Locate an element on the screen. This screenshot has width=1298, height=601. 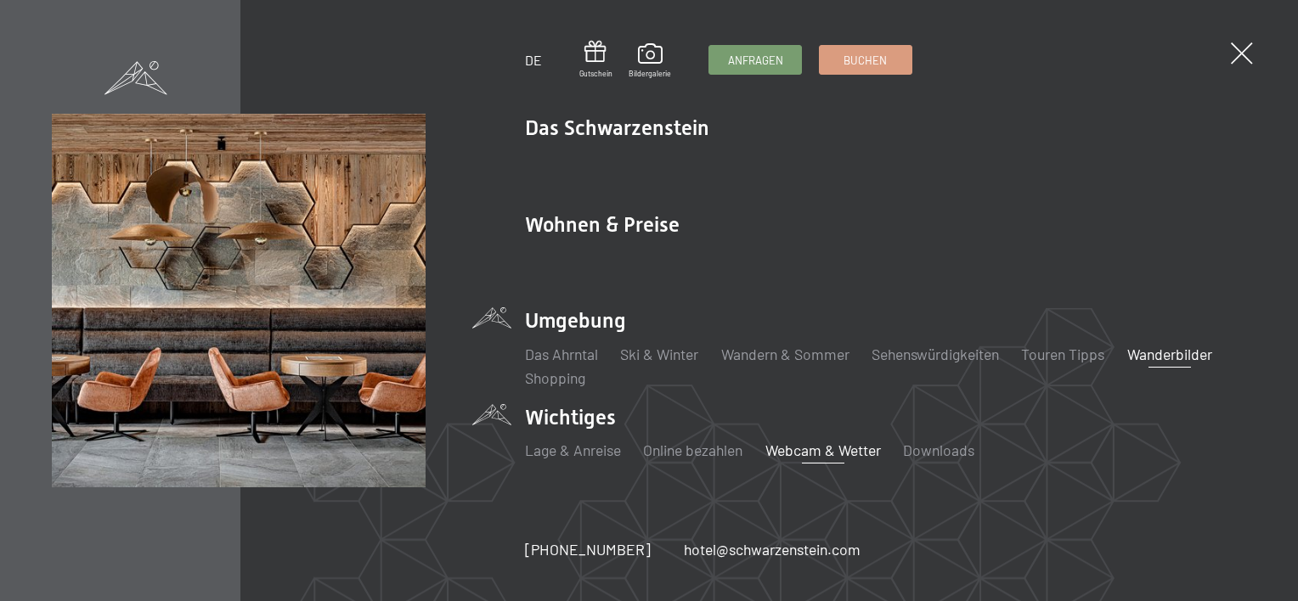
img: Wellnesshotels - Bar - Spieltische - Kinderunterhaltung is located at coordinates (239, 301).